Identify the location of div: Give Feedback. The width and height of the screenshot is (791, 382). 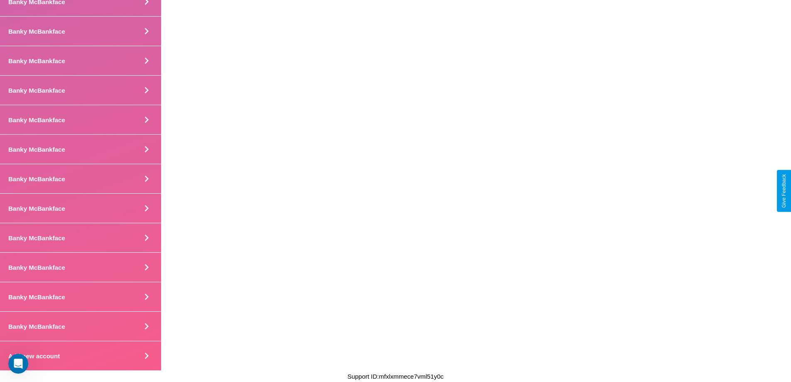
(784, 191).